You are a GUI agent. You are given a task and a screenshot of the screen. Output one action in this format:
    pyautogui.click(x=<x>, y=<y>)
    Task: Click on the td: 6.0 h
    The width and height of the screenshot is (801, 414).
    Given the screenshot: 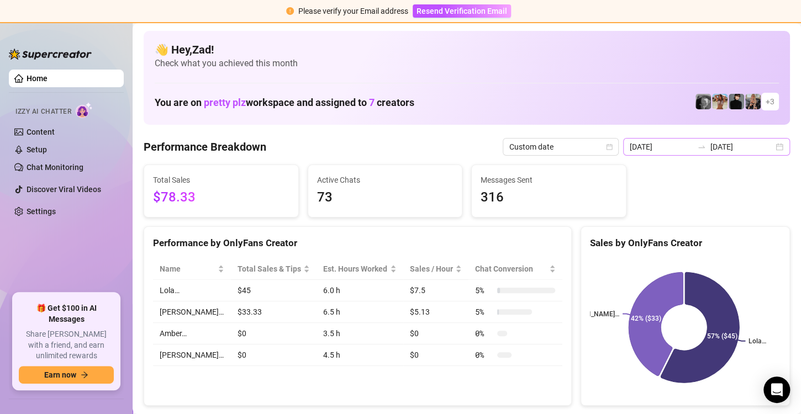 What is the action you would take?
    pyautogui.click(x=360, y=291)
    